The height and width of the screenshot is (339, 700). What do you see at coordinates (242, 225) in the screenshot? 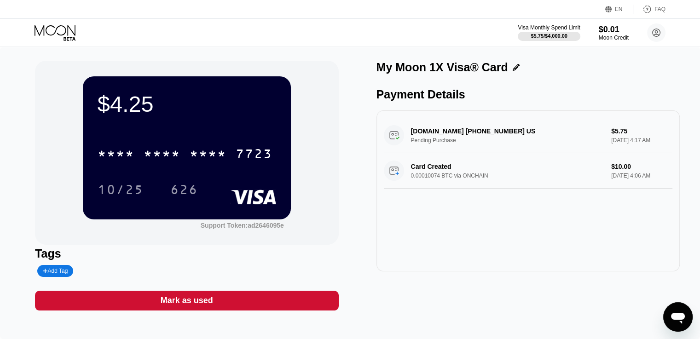
I see `div: Support Token:ad2646095e` at bounding box center [242, 225].